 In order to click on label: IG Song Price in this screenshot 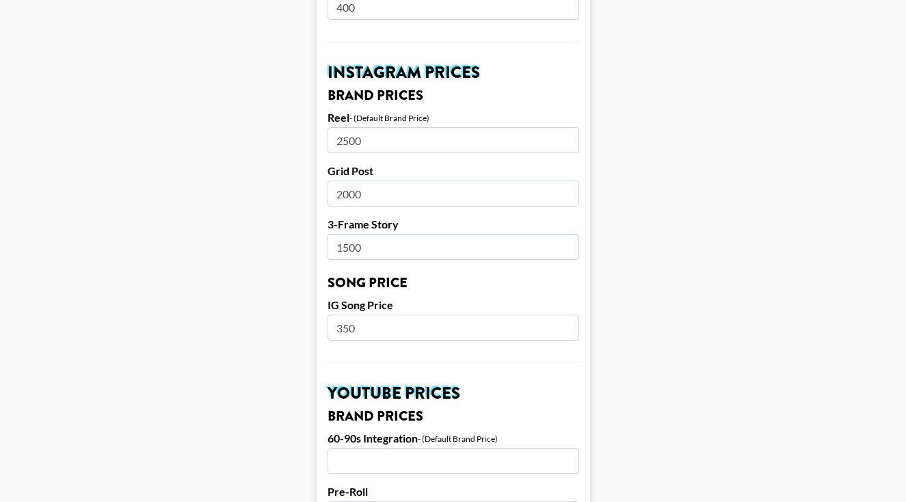, I will do `click(453, 305)`.